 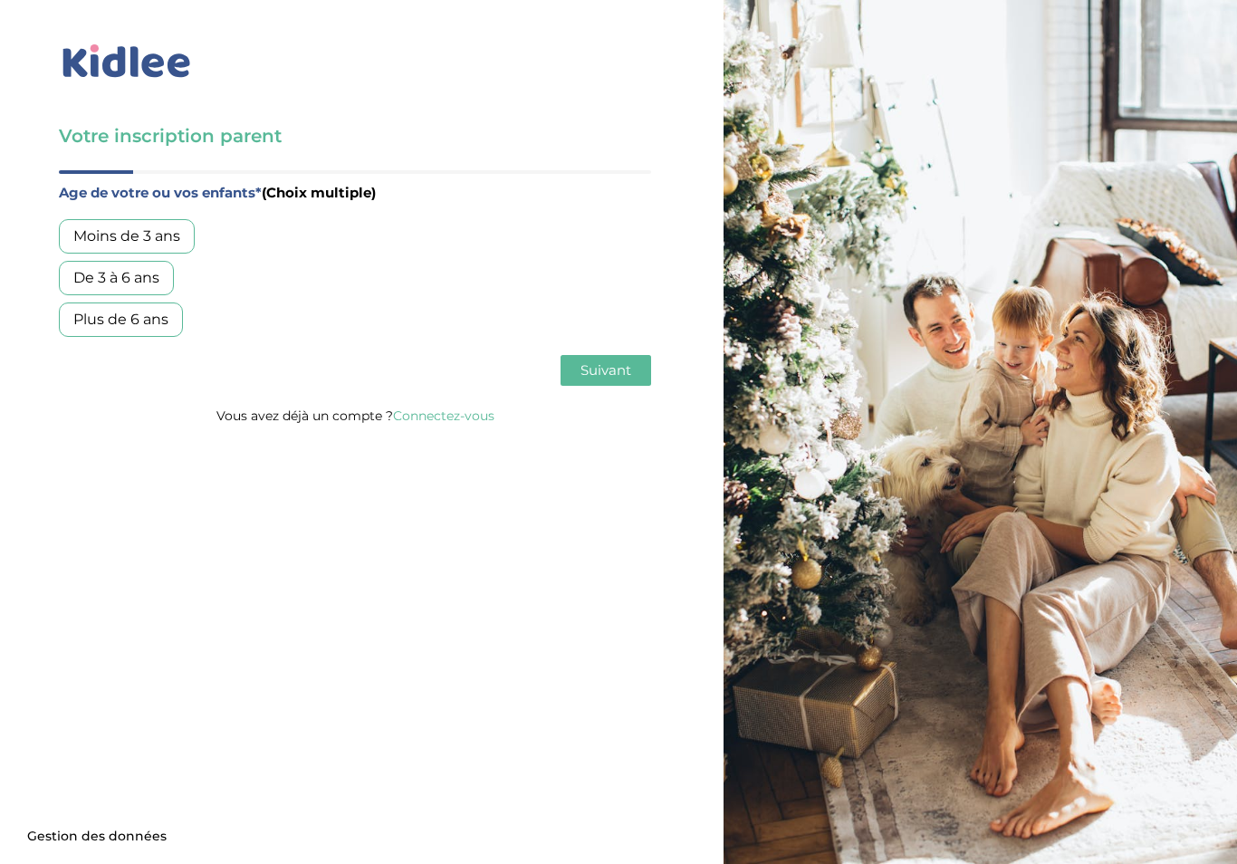 I want to click on div: Plus de 6 ans, so click(x=120, y=320).